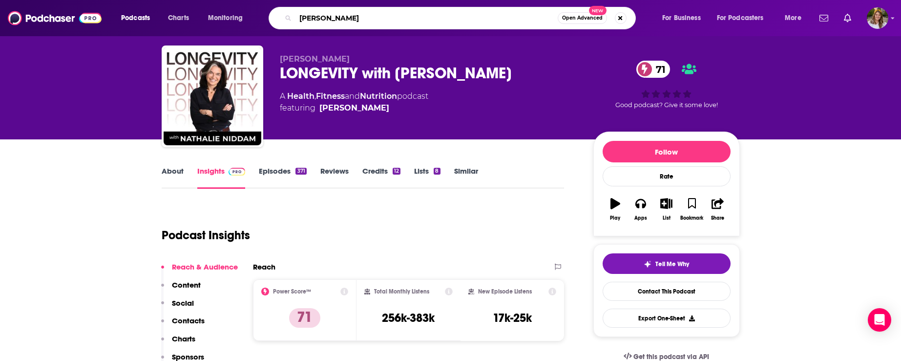 The height and width of the screenshot is (361, 901). What do you see at coordinates (172, 177) in the screenshot?
I see `a: About` at bounding box center [172, 177].